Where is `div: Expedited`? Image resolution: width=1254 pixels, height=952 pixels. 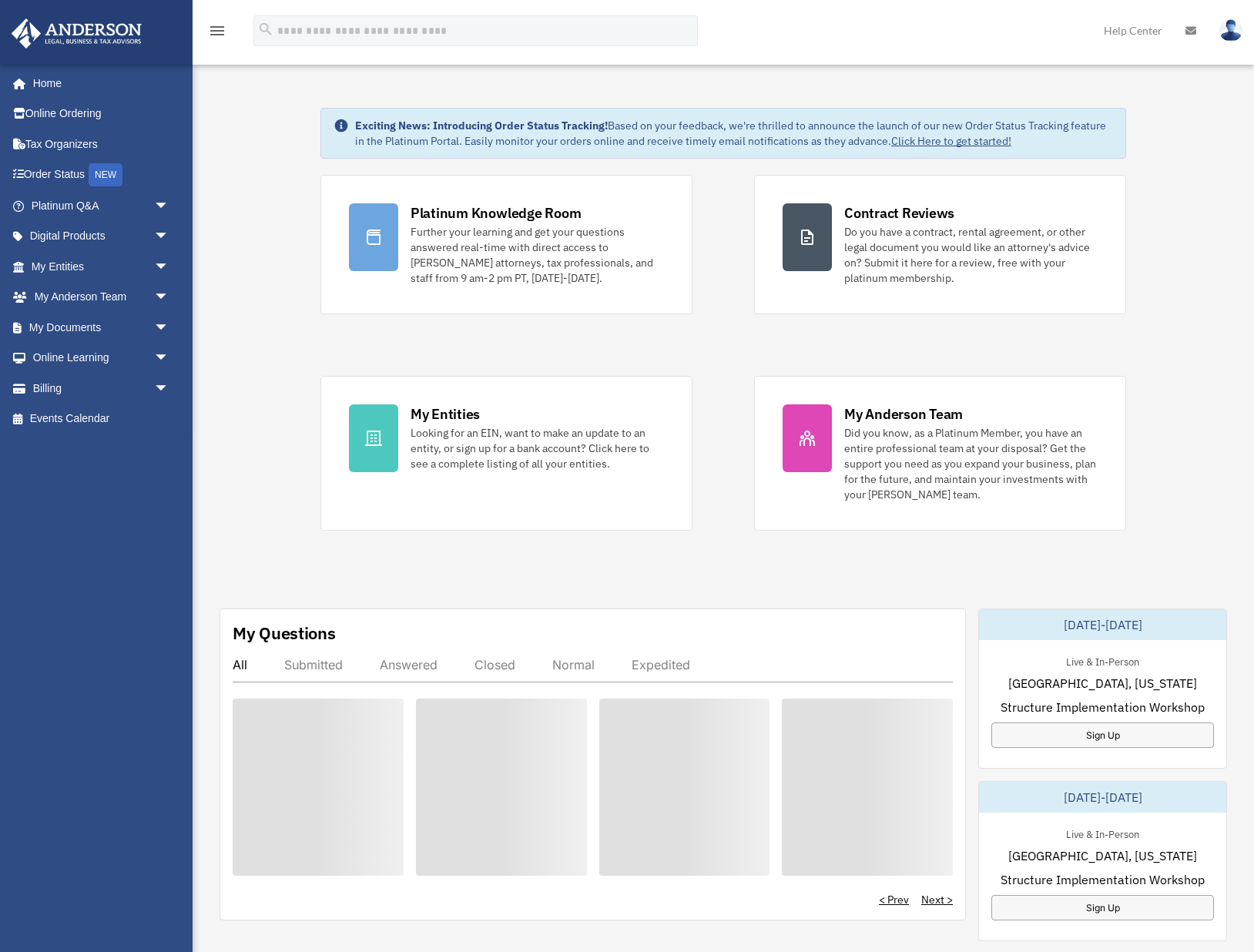 div: Expedited is located at coordinates (661, 665).